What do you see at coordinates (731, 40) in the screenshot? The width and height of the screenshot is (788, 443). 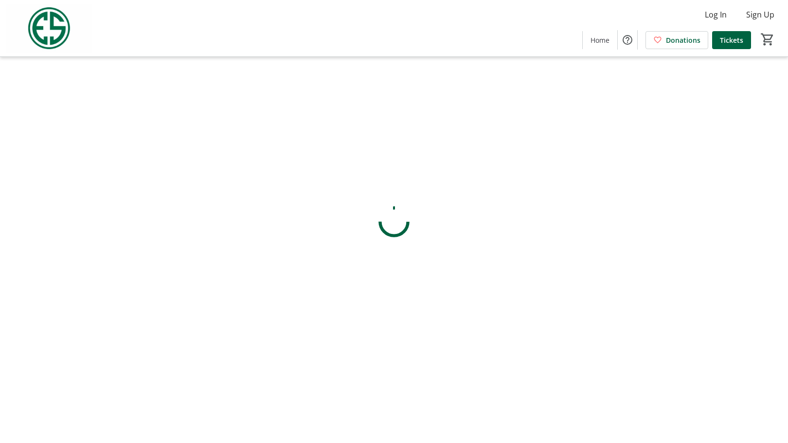 I see `span: Tickets` at bounding box center [731, 40].